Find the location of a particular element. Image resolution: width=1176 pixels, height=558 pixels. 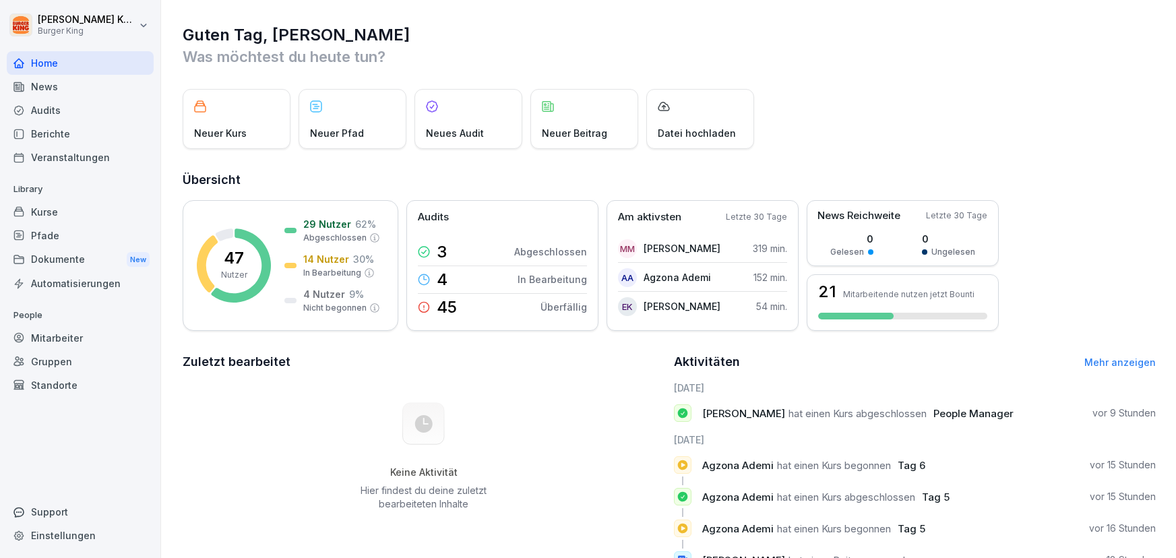

div: Support is located at coordinates (80, 512).